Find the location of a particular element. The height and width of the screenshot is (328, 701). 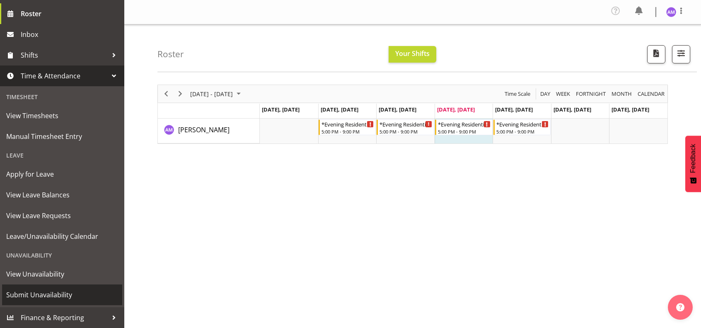

span: View Leave Balances is located at coordinates (62, 195).